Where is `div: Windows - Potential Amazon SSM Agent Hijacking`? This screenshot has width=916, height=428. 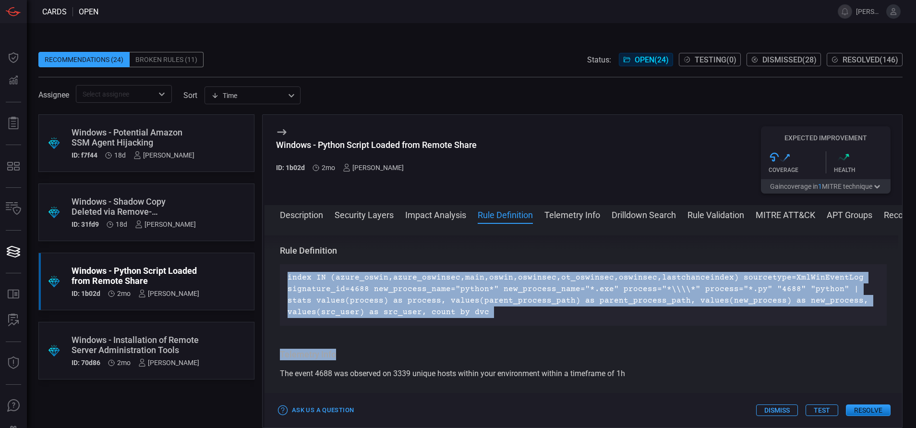
div: Windows - Potential Amazon SSM Agent Hijacking is located at coordinates (133, 137).